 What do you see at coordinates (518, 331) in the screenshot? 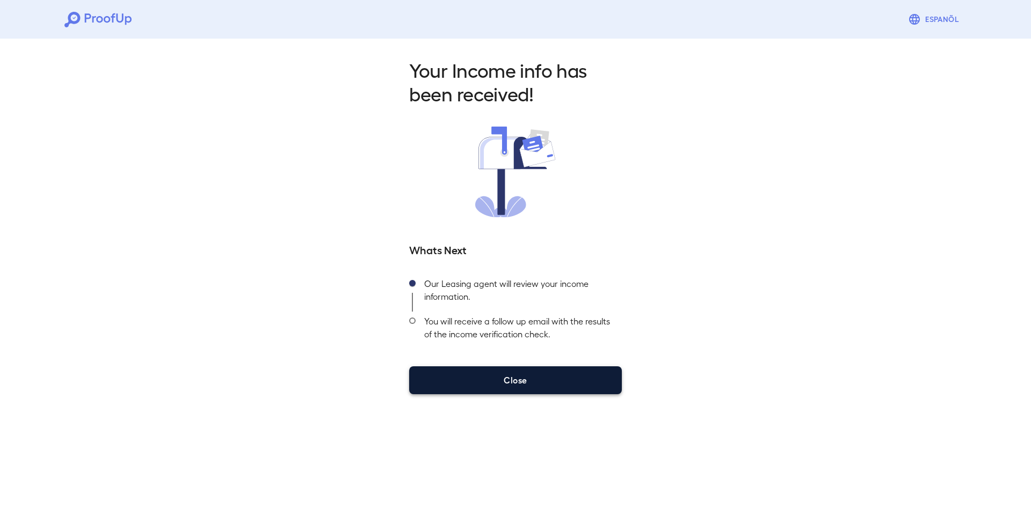
I see `div: You will receive a follow up email with the results of the income verification check.` at bounding box center [518, 331].